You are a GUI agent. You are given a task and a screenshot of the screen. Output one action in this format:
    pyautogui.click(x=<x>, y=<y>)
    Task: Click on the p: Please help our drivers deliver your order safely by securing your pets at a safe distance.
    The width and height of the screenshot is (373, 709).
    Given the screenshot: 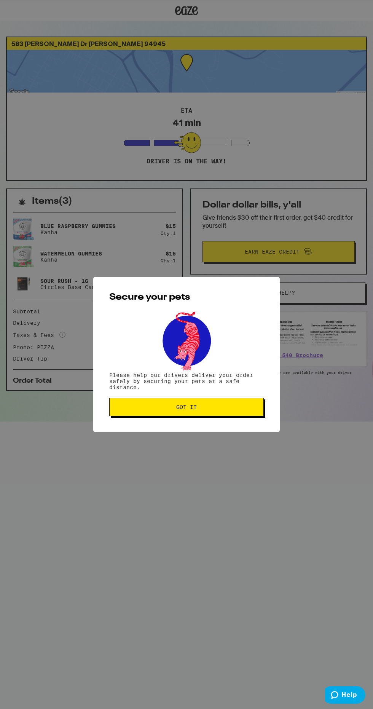 What is the action you would take?
    pyautogui.click(x=187, y=381)
    